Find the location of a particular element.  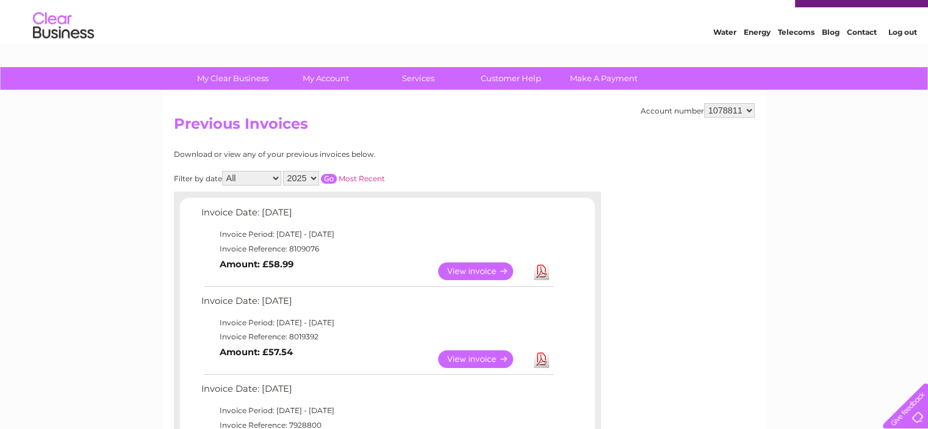

div: Filter by date is located at coordinates (334, 178).